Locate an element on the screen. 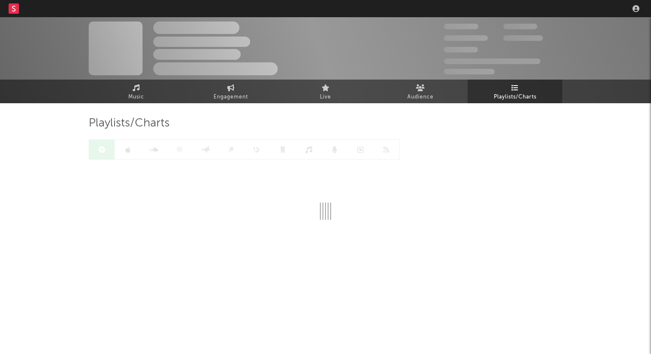 The height and width of the screenshot is (354, 651). span: Audience is located at coordinates (420, 97).